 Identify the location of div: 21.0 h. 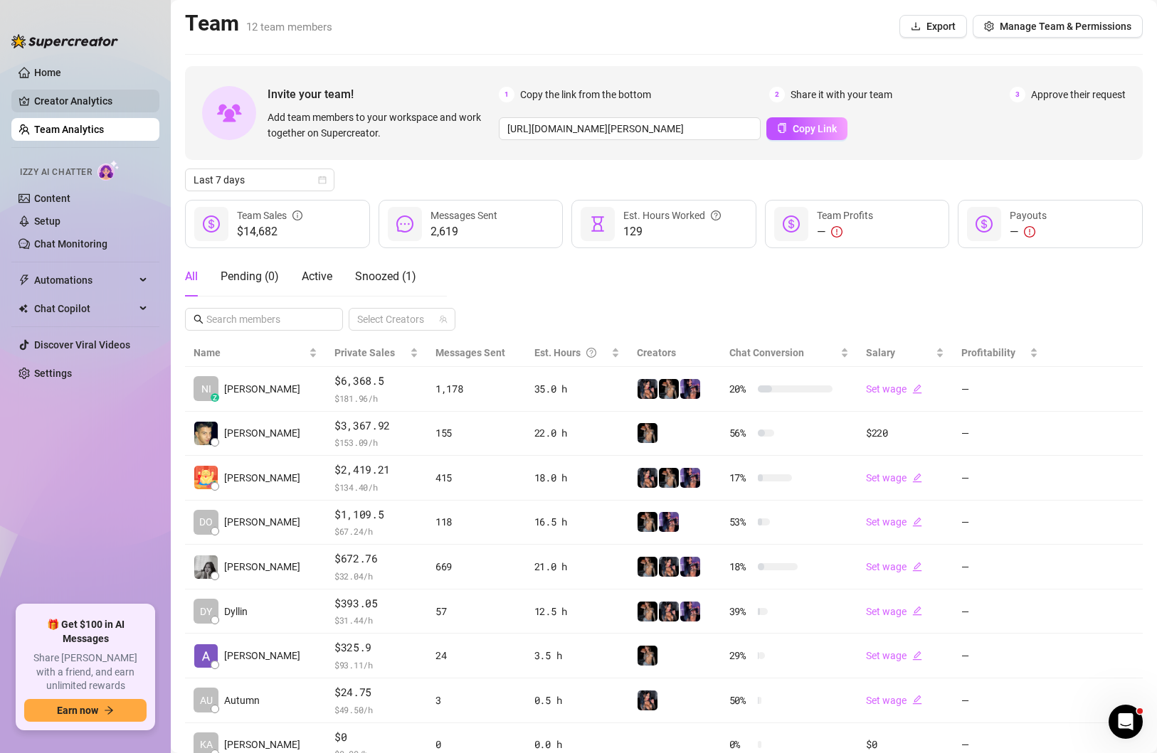
(577, 567).